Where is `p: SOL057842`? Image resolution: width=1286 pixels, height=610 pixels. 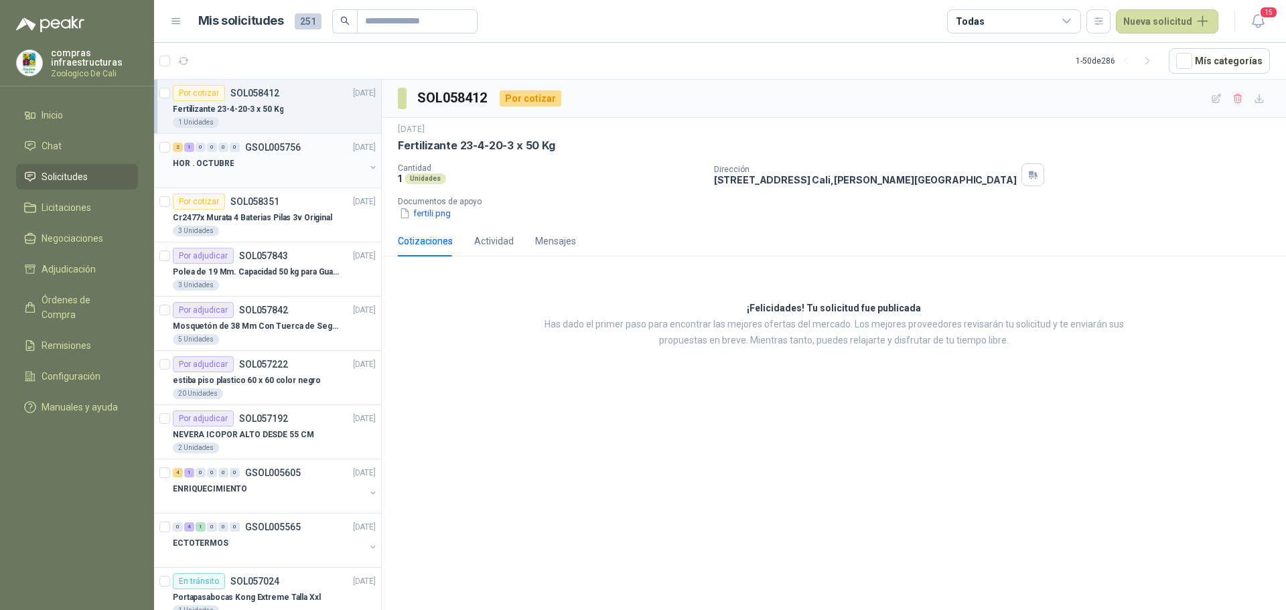
p: SOL057842 is located at coordinates (263, 310).